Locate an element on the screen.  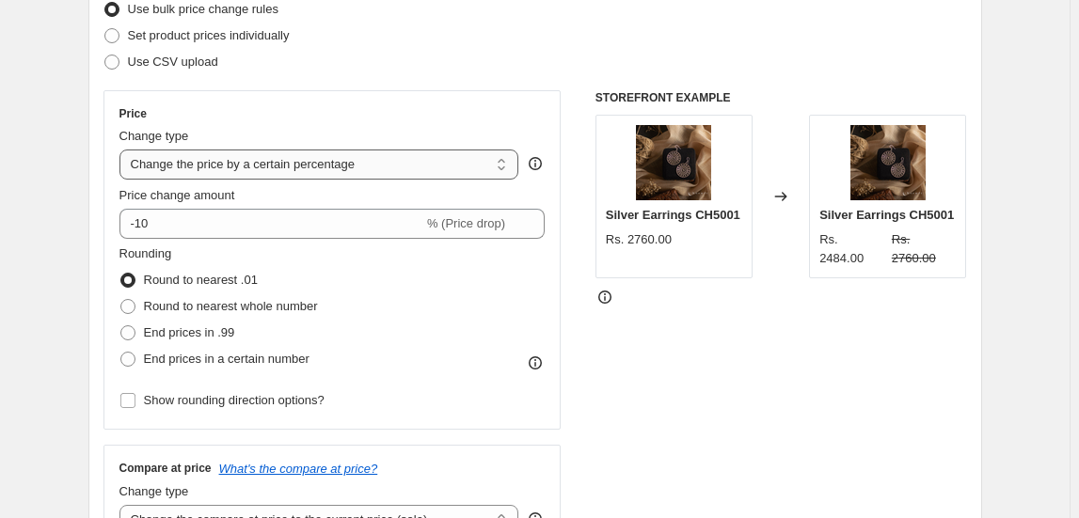
h3: Price is located at coordinates (133, 114).